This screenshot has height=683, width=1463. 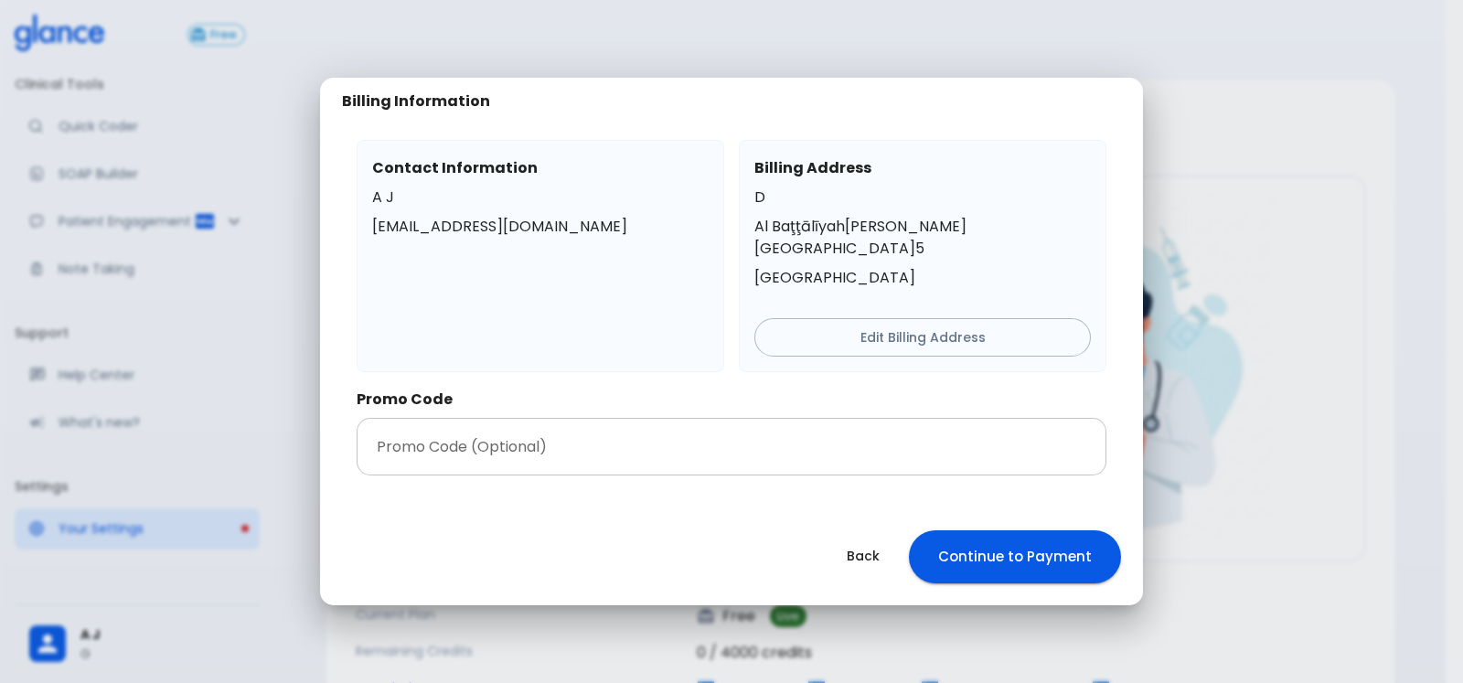 What do you see at coordinates (416, 101) in the screenshot?
I see `h2: Billing Information` at bounding box center [416, 101].